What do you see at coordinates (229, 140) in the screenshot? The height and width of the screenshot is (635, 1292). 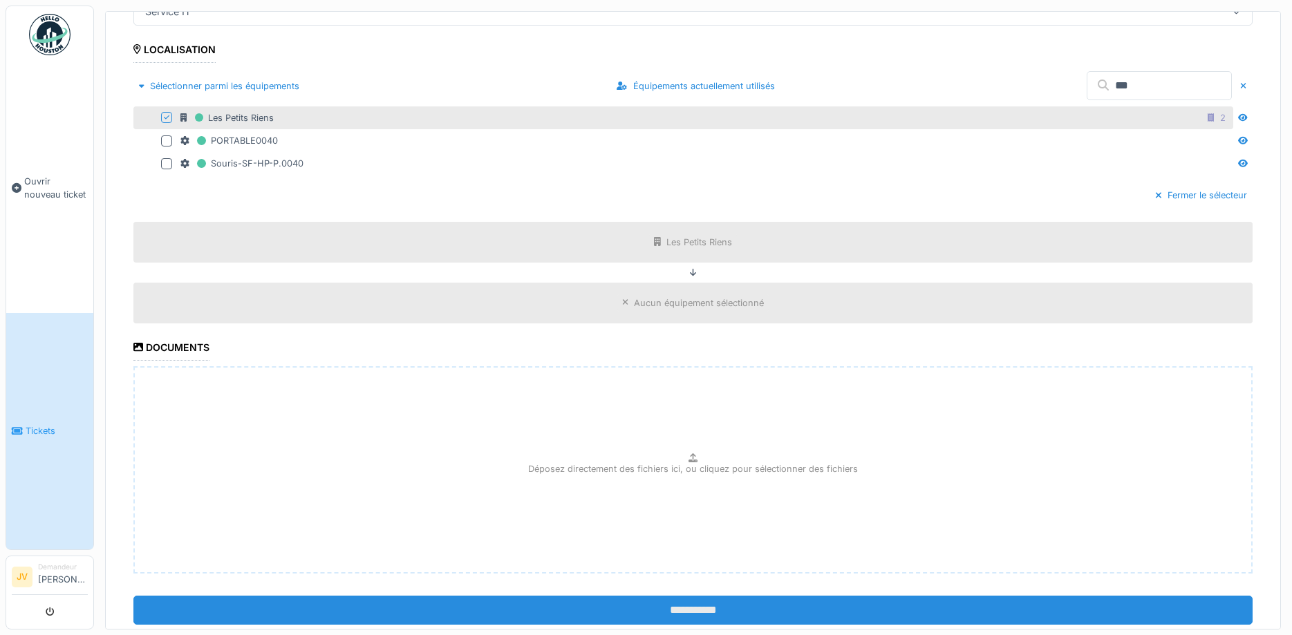 I see `div: PORTABLE0040` at bounding box center [229, 140].